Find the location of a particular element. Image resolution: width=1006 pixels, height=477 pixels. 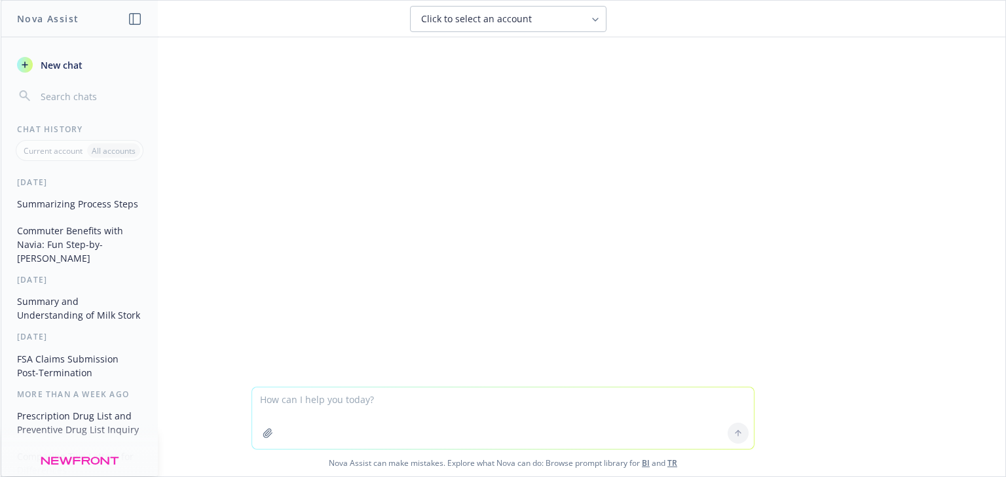

span: New chat is located at coordinates (60, 65).